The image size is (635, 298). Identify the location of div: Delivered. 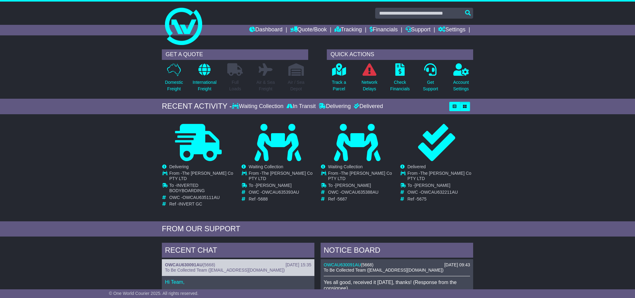
(368, 106).